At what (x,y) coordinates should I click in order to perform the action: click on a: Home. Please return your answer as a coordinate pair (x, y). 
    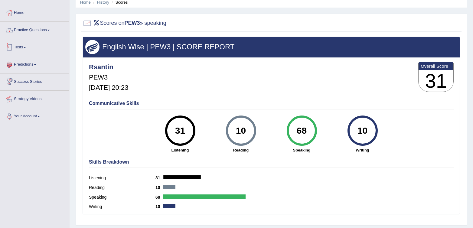
    Looking at the image, I should click on (35, 12).